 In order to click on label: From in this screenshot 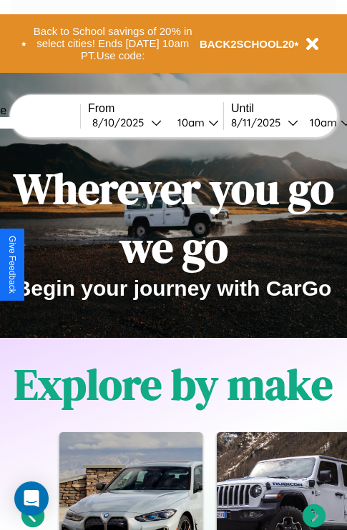, I will do `click(155, 109)`.